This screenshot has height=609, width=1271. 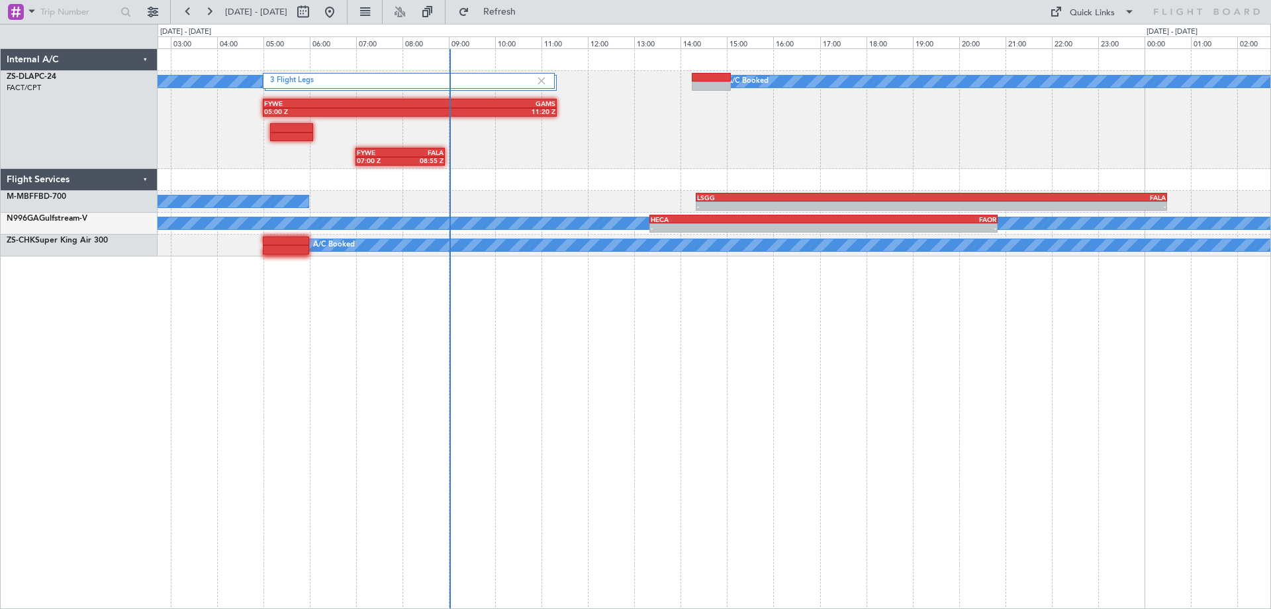 I want to click on div: 16:00, so click(x=797, y=42).